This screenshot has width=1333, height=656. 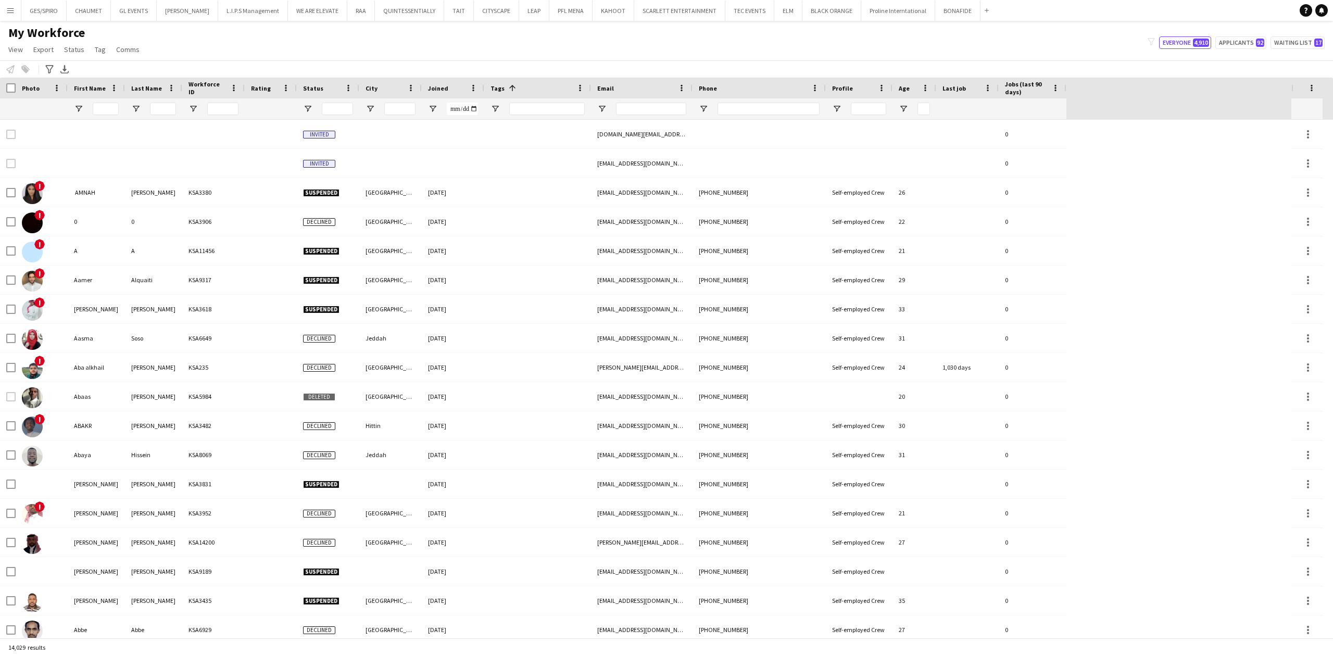 What do you see at coordinates (46, 33) in the screenshot?
I see `span: My Workforce` at bounding box center [46, 33].